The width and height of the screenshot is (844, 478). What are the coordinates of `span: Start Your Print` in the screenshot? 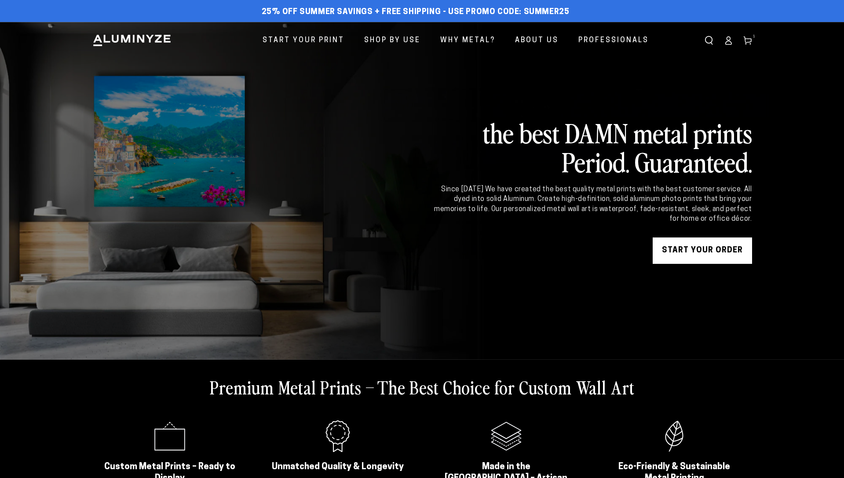 It's located at (304, 40).